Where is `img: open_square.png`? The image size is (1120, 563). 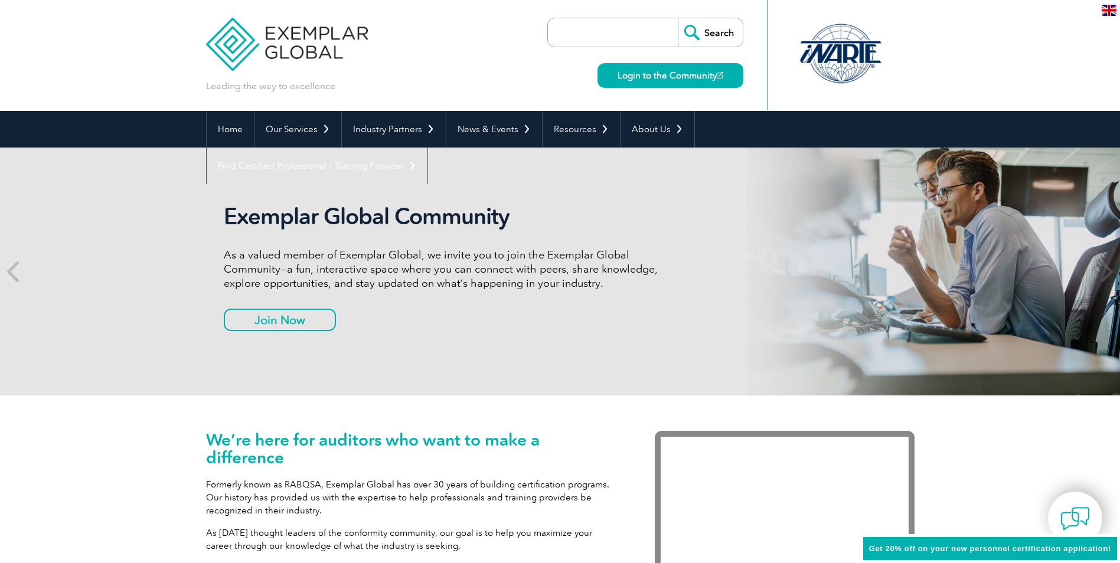
img: open_square.png is located at coordinates (720, 75).